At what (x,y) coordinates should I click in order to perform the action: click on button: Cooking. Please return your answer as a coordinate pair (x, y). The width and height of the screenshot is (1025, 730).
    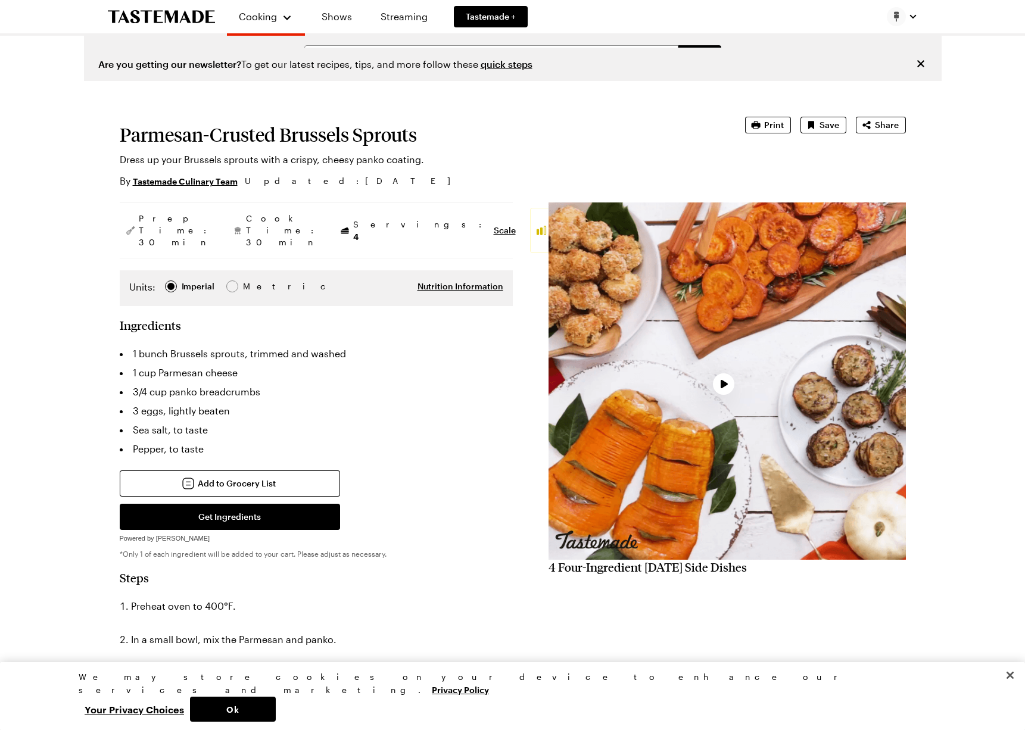
    Looking at the image, I should click on (266, 17).